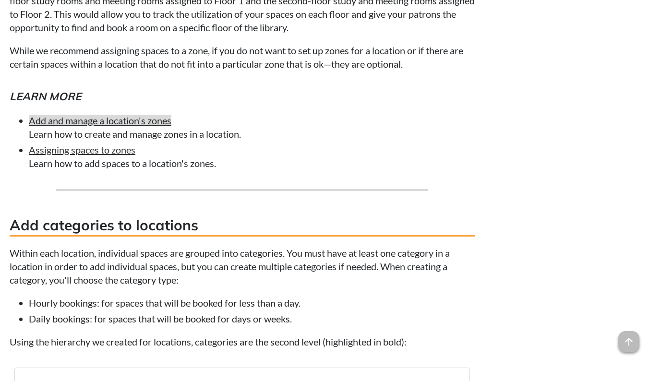 The image size is (649, 381). Describe the element at coordinates (251, 156) in the screenshot. I see `li: Learn how to add spaces to a location's zones.` at that location.